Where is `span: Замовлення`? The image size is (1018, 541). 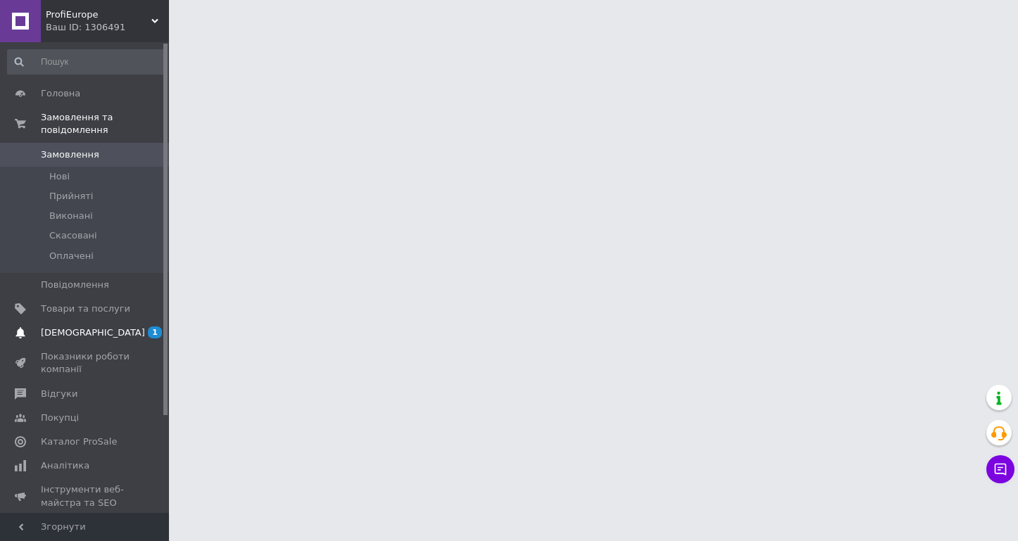
span: Замовлення is located at coordinates (70, 155).